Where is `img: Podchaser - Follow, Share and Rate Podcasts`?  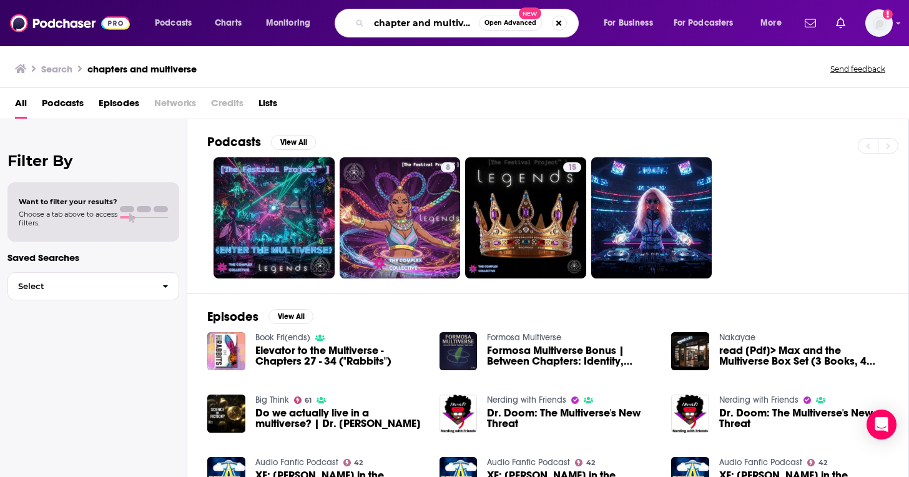 img: Podchaser - Follow, Share and Rate Podcasts is located at coordinates (70, 23).